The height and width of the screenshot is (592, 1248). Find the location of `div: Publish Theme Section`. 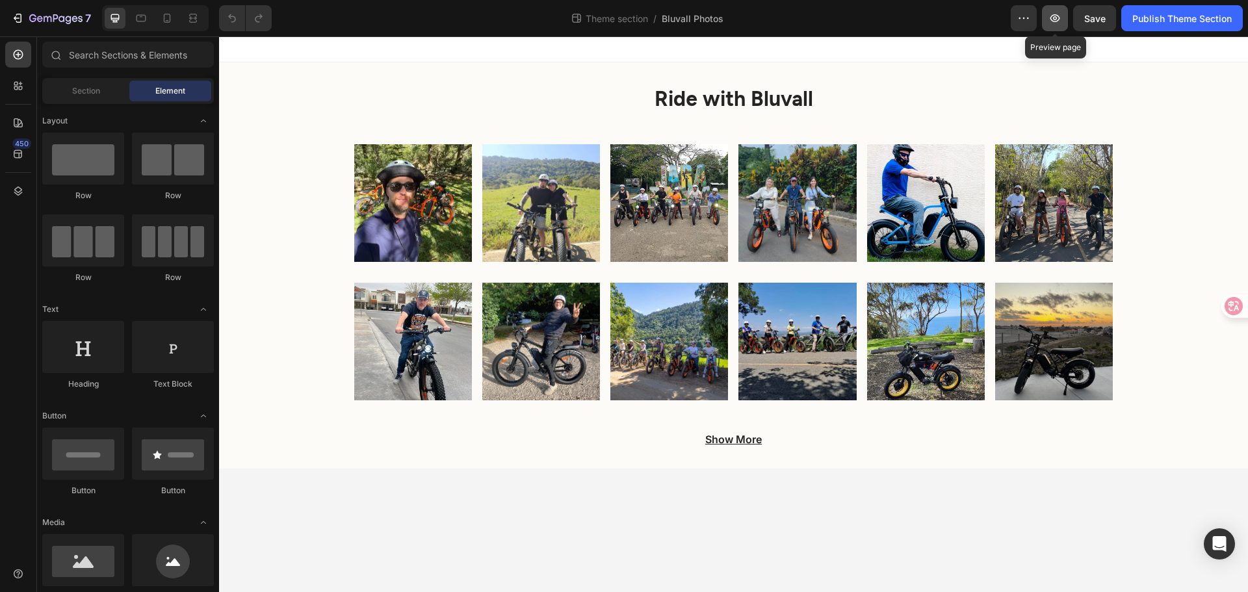

div: Publish Theme Section is located at coordinates (1182, 18).